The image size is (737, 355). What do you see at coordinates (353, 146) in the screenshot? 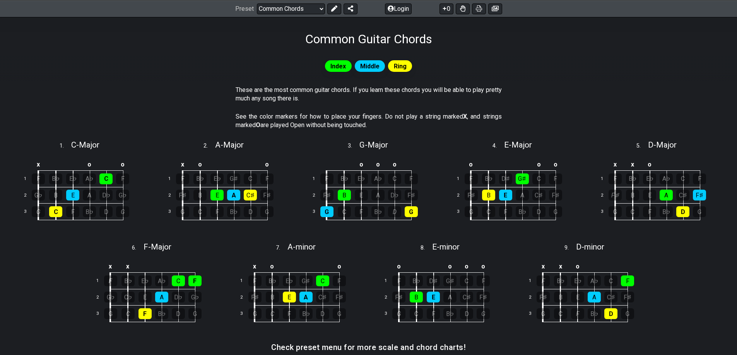
I see `span: 3 .` at bounding box center [353, 146].